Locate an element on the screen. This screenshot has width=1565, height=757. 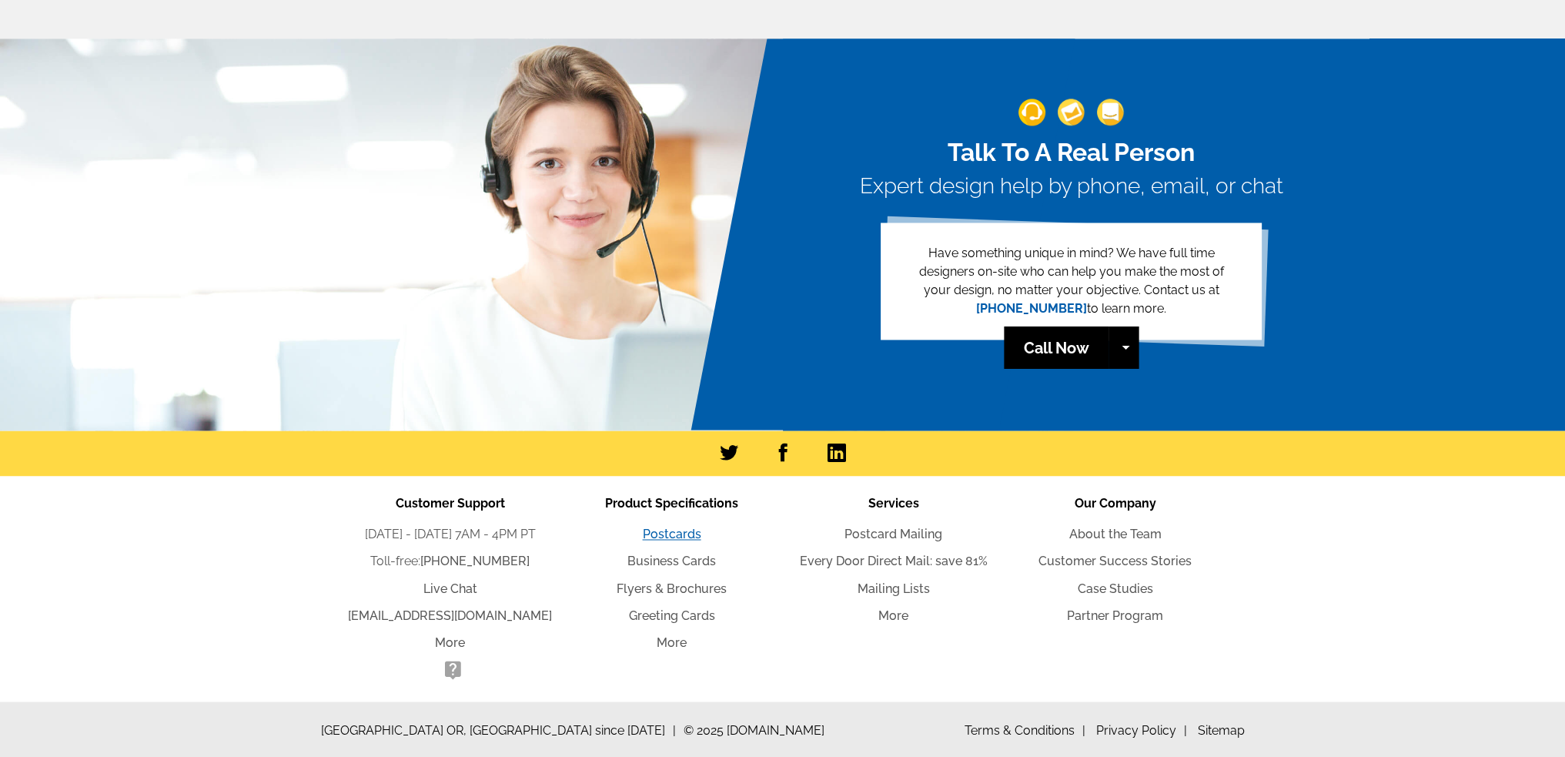
a: Customer Success Stories is located at coordinates (1114, 560).